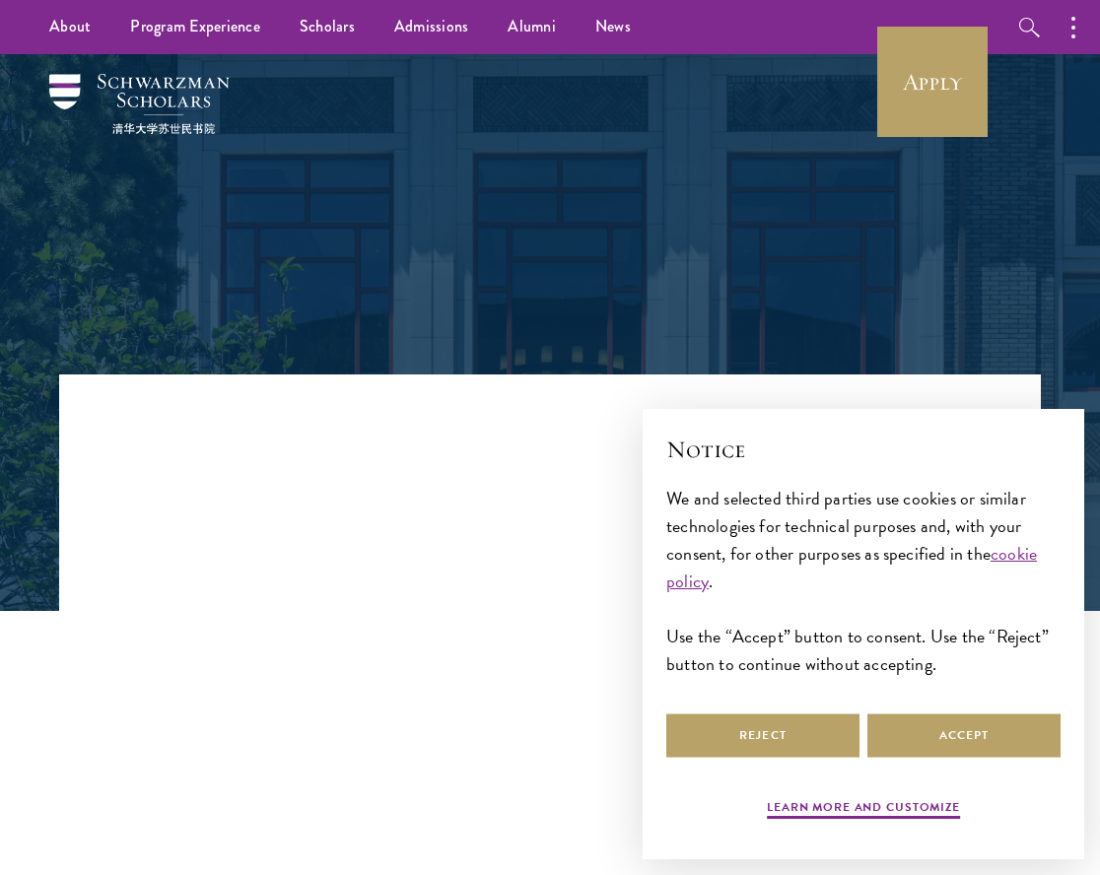  What do you see at coordinates (763, 735) in the screenshot?
I see `button: Reject` at bounding box center [763, 735].